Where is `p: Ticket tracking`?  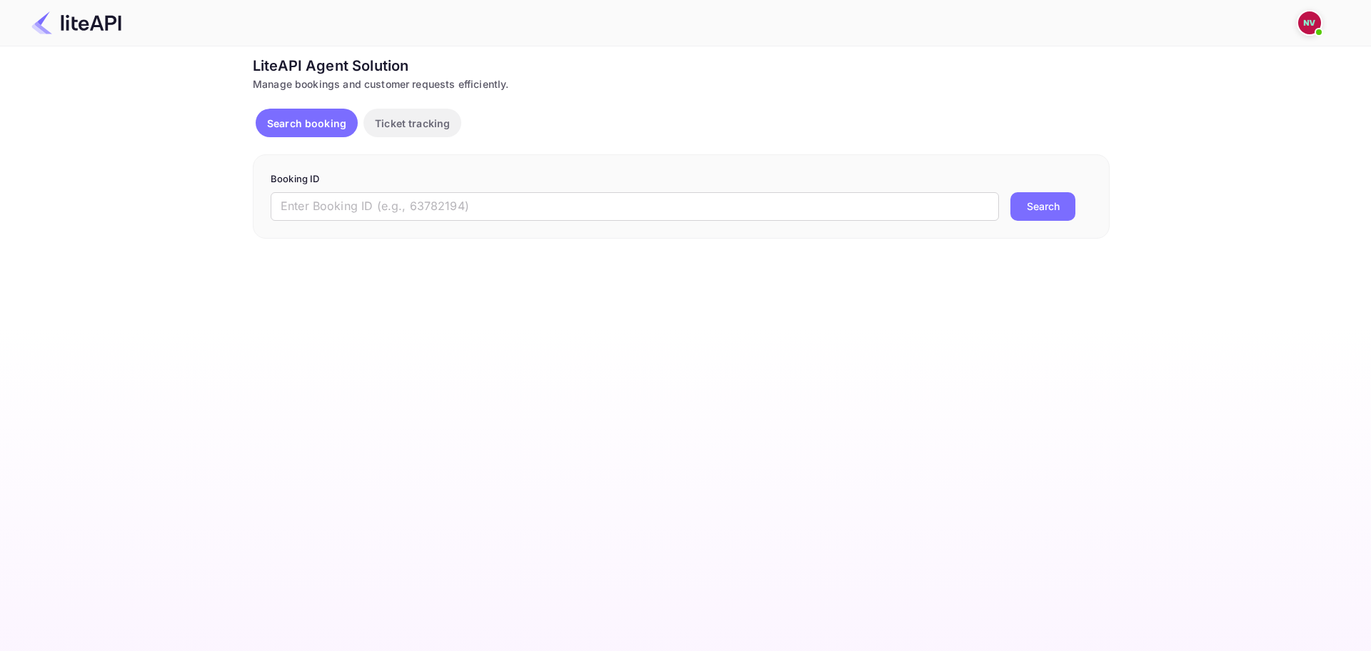
p: Ticket tracking is located at coordinates (412, 123).